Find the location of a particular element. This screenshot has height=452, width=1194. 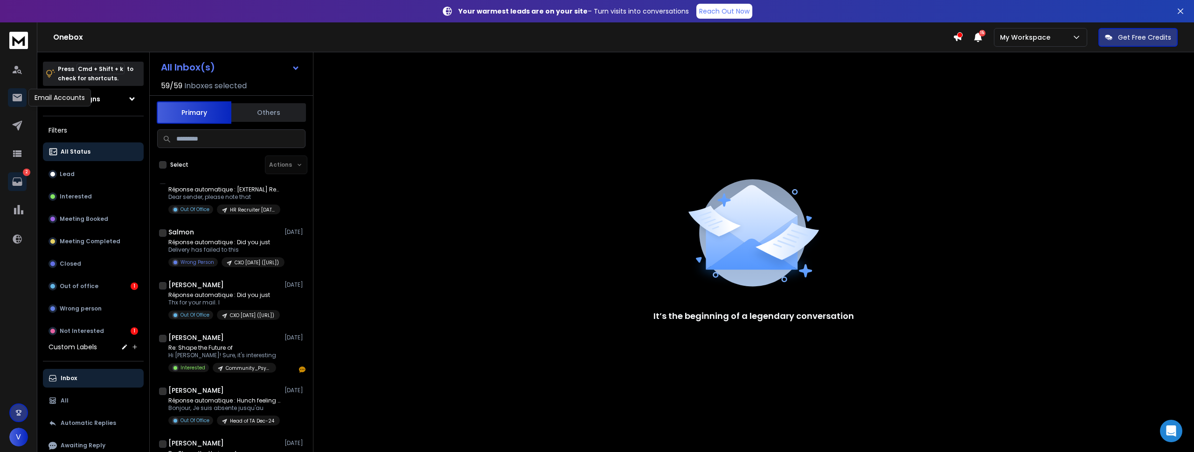

p: Thx for your mail. I is located at coordinates (224, 302).